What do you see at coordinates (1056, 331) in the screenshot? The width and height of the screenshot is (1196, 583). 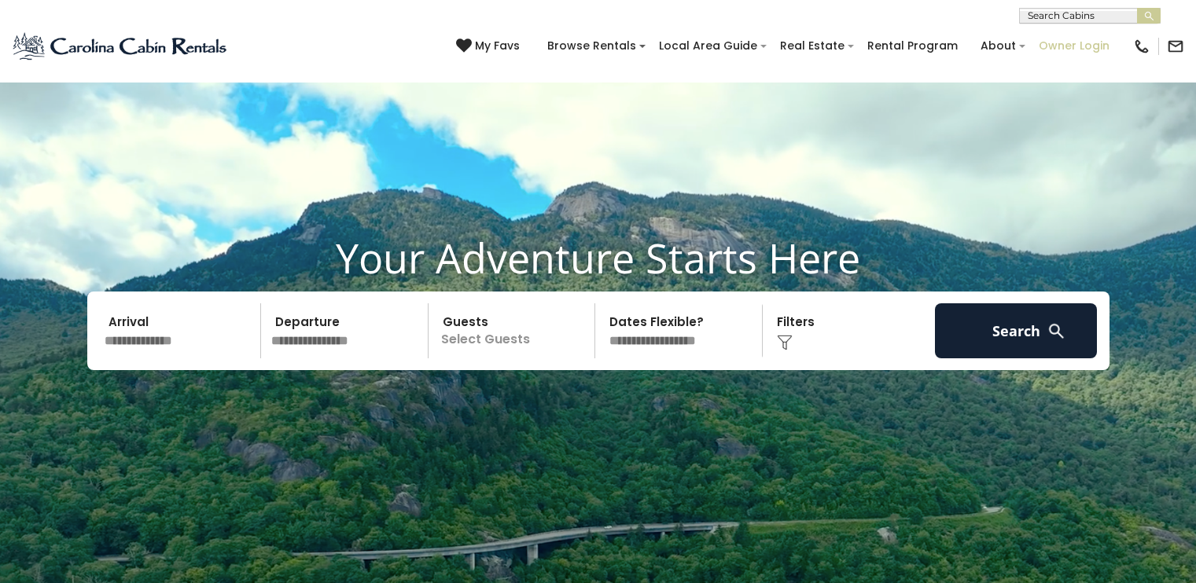 I see `img: search-regular-white.png` at bounding box center [1056, 331].